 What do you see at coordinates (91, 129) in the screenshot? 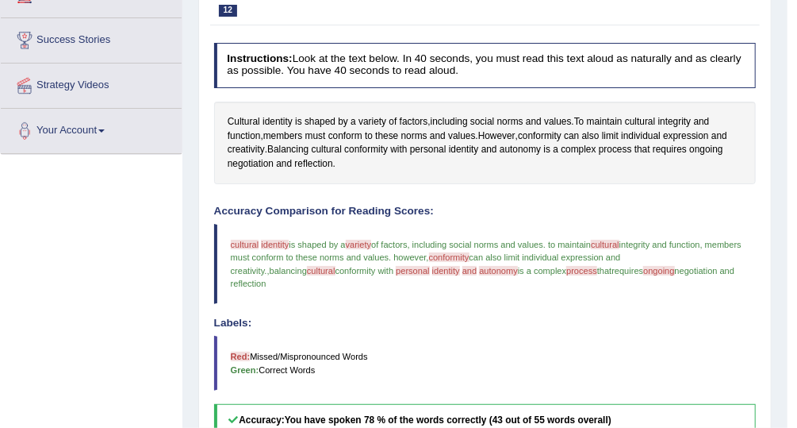
I see `a: Your Account` at bounding box center [91, 129].